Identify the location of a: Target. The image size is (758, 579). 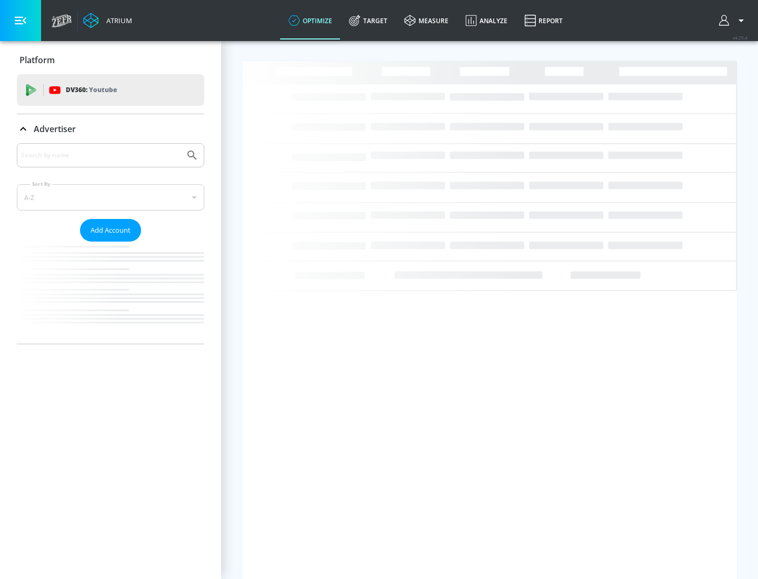
(368, 21).